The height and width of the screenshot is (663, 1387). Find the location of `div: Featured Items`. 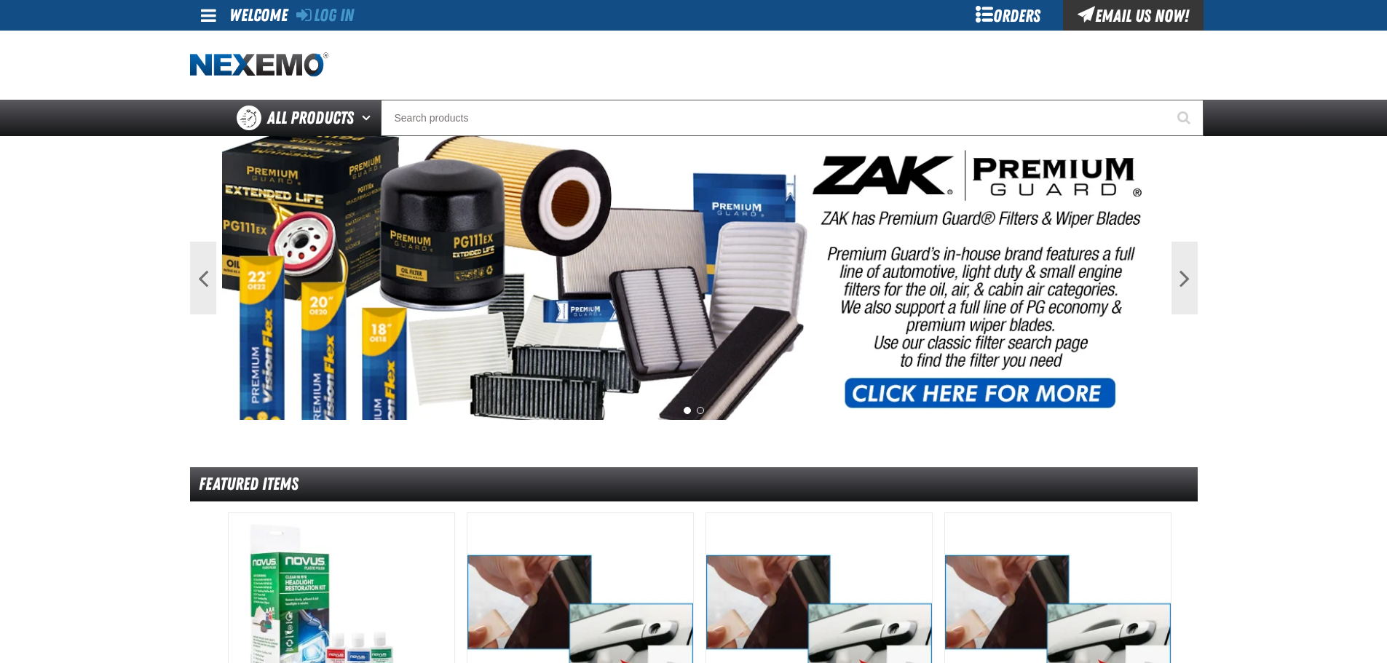

div: Featured Items is located at coordinates (694, 484).